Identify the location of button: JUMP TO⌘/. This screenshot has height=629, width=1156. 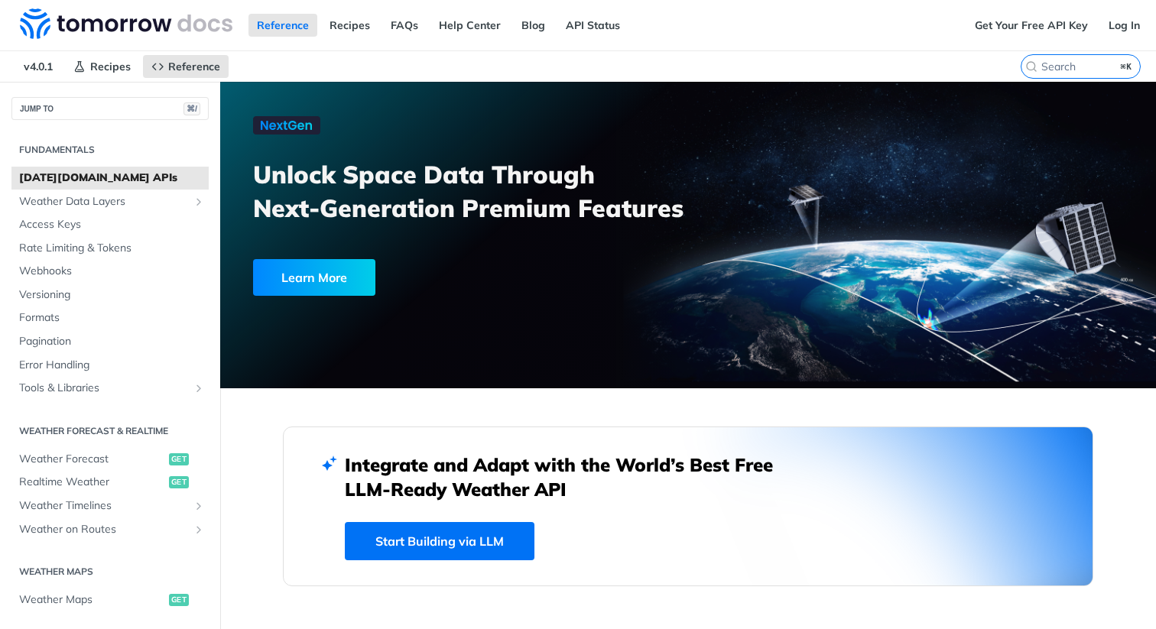
(110, 109).